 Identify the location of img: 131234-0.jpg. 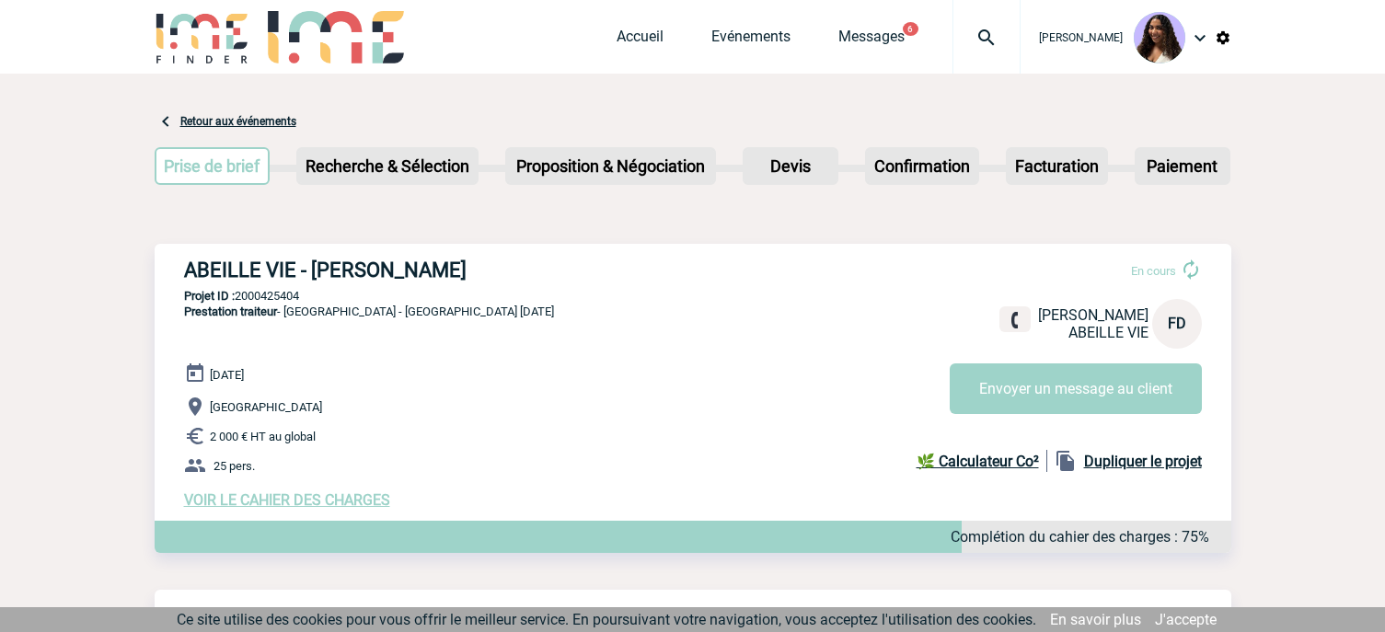
(1160, 38).